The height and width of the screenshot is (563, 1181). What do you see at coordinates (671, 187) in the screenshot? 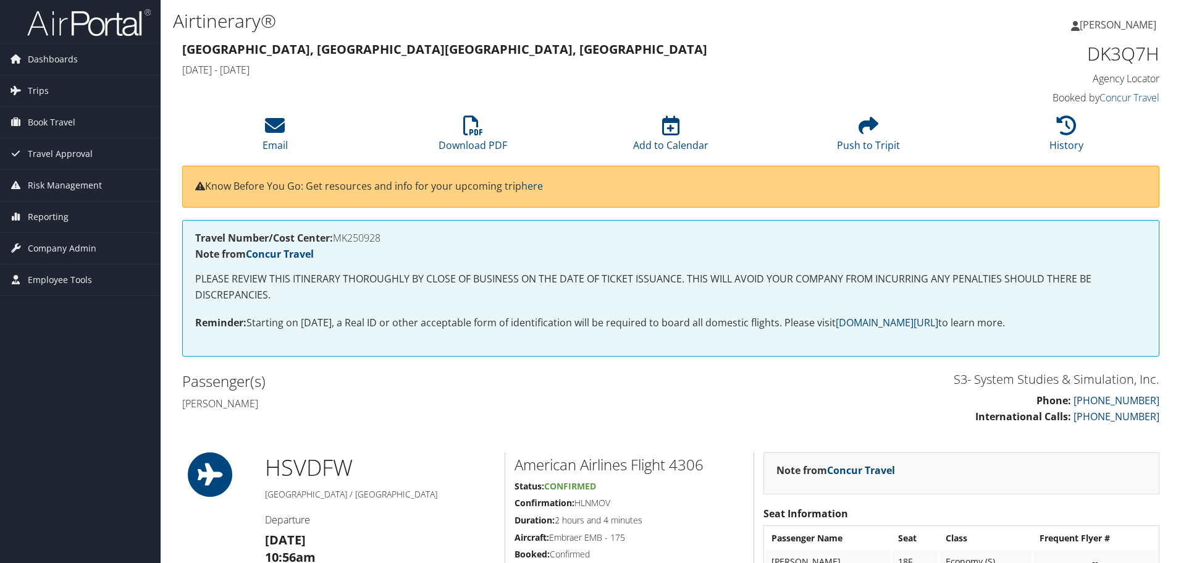
I see `p: Know Before You Go: Get resources and info for your upcoming trip` at bounding box center [671, 187].